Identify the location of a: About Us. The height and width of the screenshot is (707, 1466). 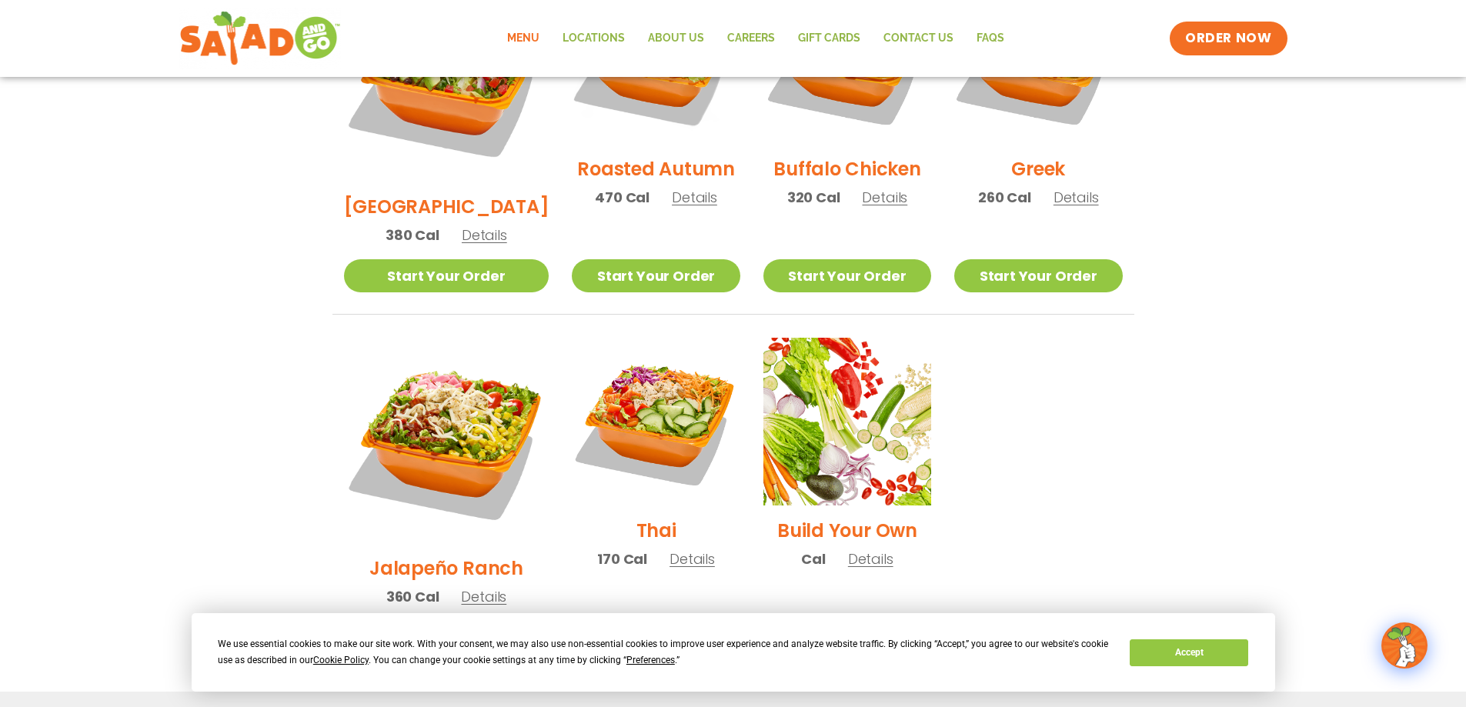
(676, 38).